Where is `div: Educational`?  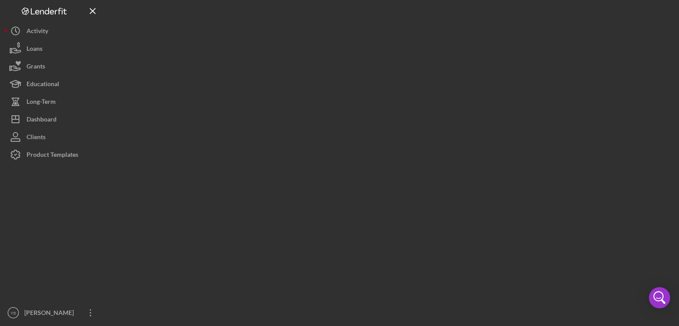
div: Educational is located at coordinates (43, 85).